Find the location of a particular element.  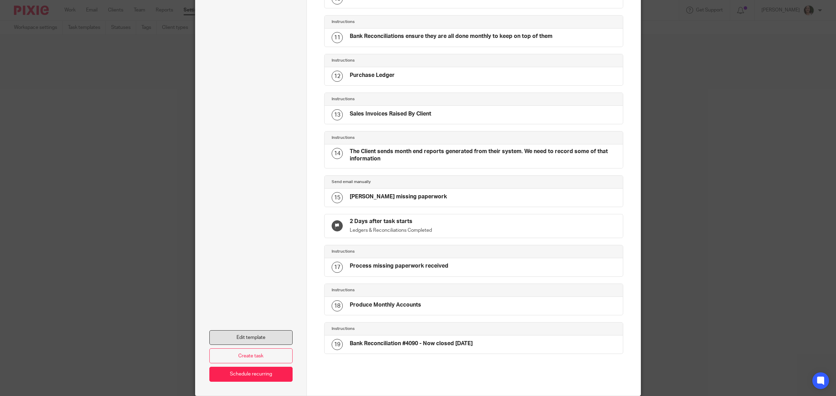

div: 19 is located at coordinates (337, 345).